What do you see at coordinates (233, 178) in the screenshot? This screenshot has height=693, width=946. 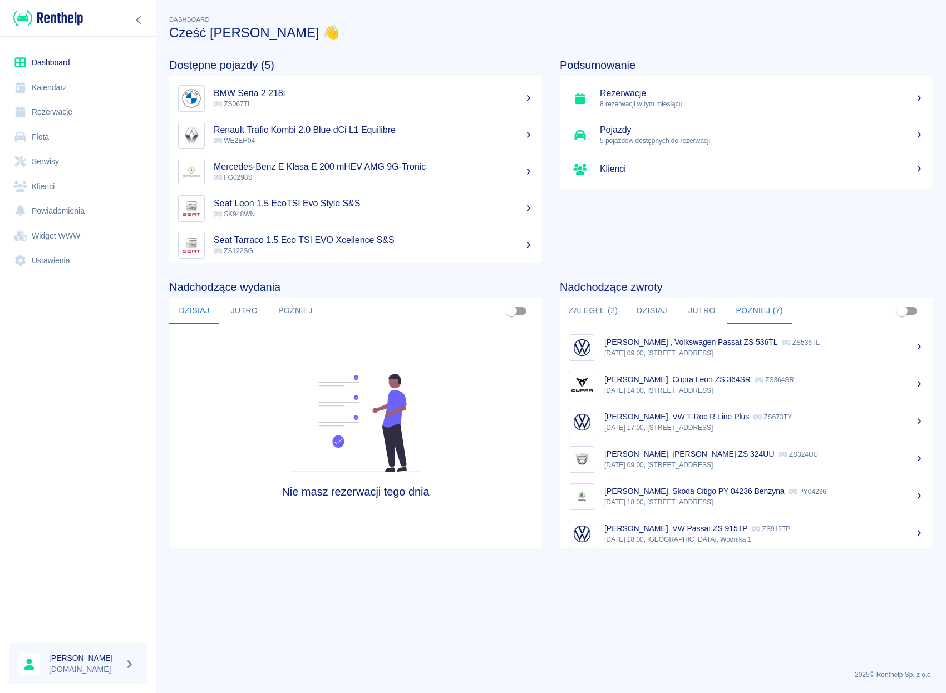 I see `span: FG0298S` at bounding box center [233, 178].